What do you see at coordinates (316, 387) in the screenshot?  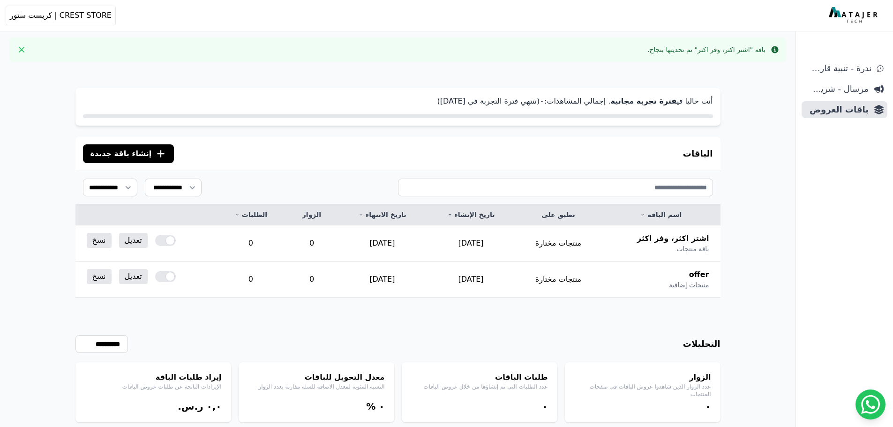 I see `p: النسبة المئوية لمعدل الاضافة للسلة مقارنة بعدد الزوار` at bounding box center [316, 387].